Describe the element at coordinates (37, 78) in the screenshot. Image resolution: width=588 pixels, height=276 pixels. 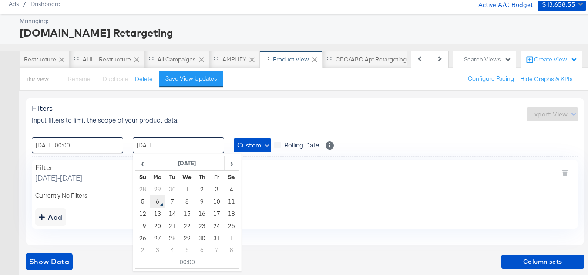
I see `div: This View:` at that location.